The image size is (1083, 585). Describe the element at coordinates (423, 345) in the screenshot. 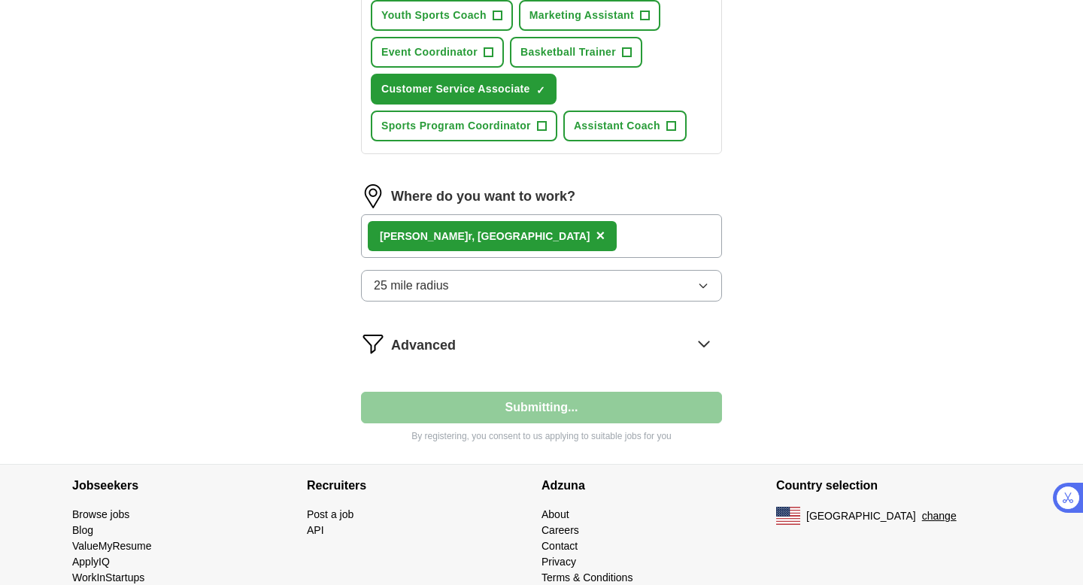

I see `span: Advanced` at that location.